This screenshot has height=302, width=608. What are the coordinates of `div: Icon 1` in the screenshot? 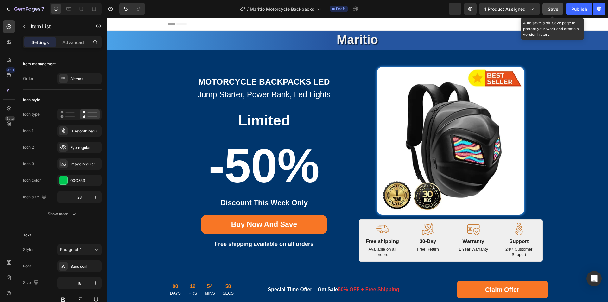 It's located at (28, 131).